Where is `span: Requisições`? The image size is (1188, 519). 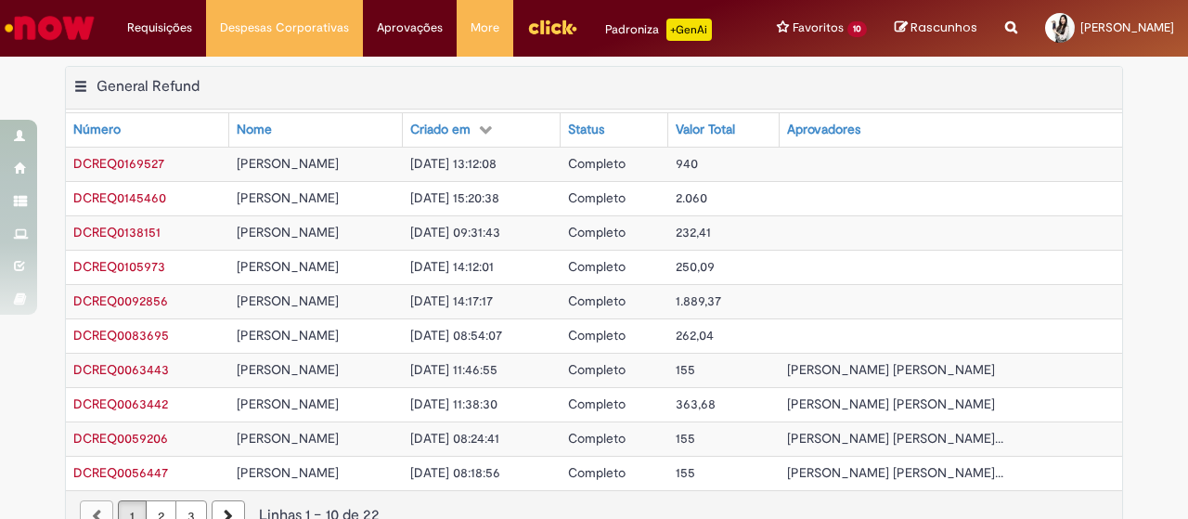 span: Requisições is located at coordinates (160, 28).